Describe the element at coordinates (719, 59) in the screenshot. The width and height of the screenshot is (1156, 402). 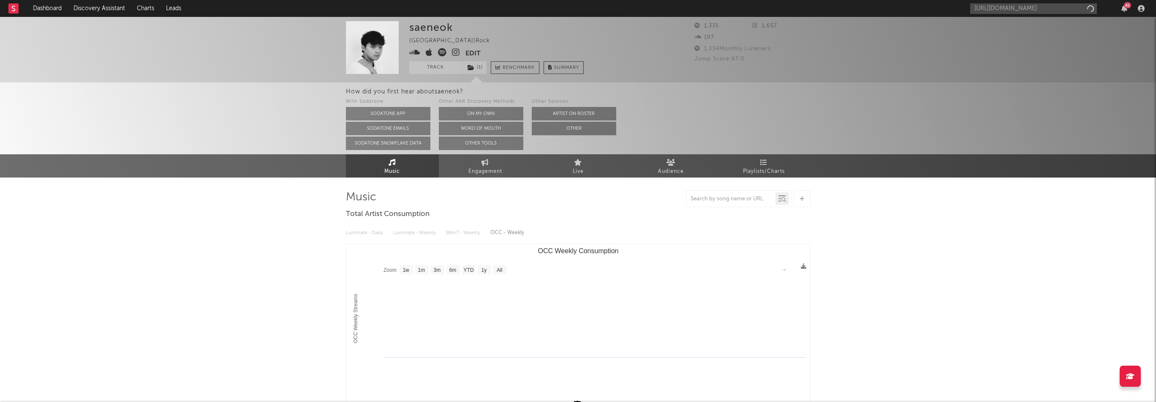
I see `span: Jump Score: 67.0` at that location.